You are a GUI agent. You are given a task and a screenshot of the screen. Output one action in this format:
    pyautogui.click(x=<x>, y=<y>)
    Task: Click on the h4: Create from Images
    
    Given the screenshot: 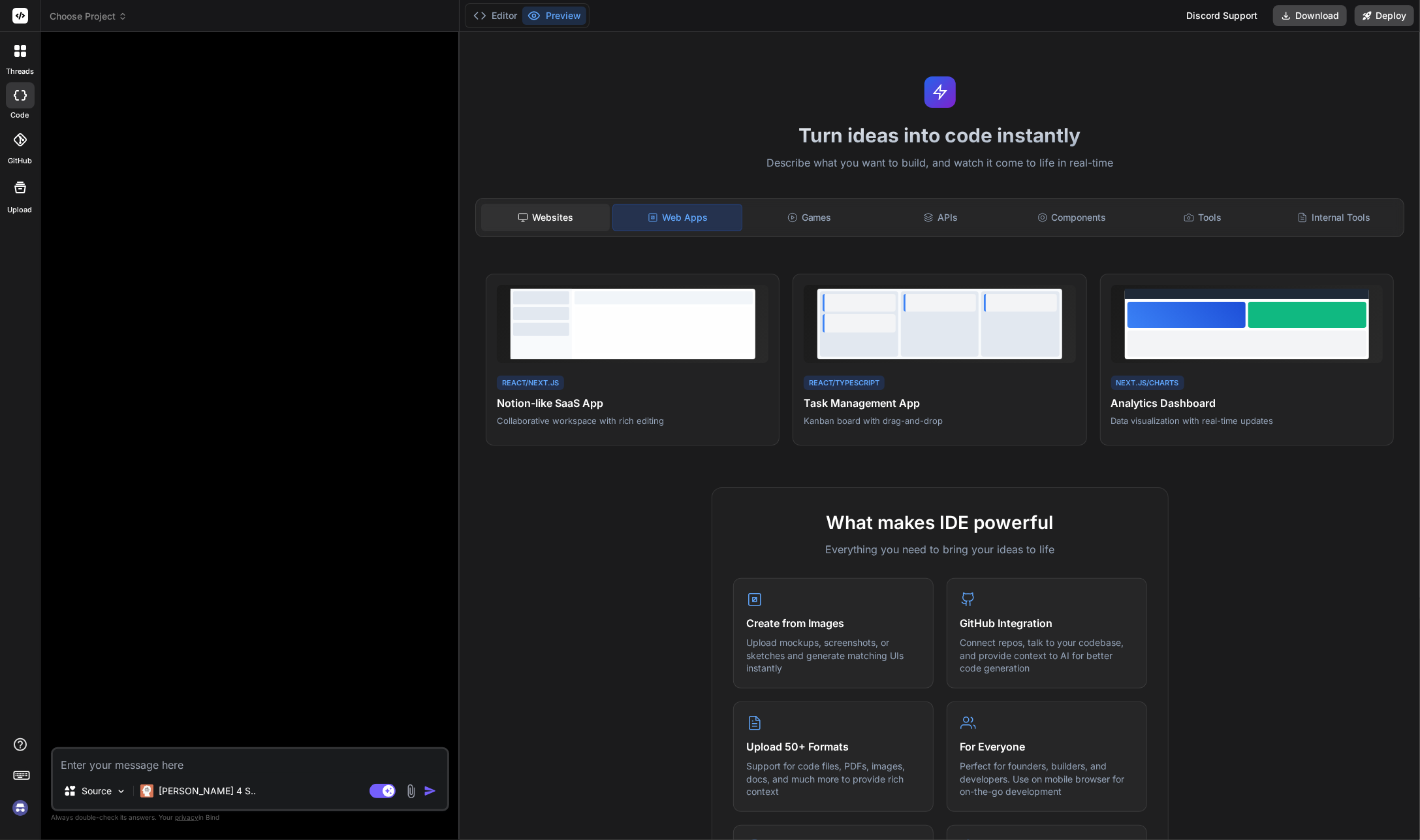 What is the action you would take?
    pyautogui.click(x=833, y=623)
    